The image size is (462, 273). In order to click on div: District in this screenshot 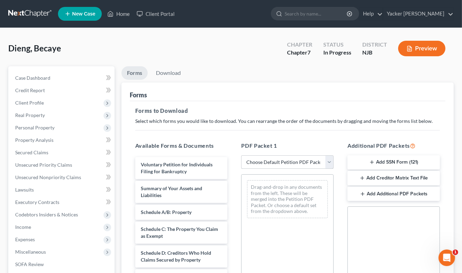, I will do `click(375, 45)`.